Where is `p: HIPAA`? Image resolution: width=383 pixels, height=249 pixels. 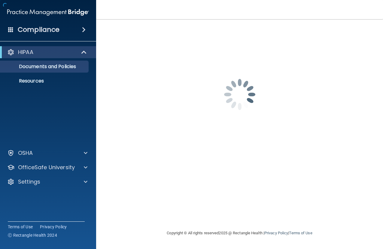 p: HIPAA is located at coordinates (26, 52).